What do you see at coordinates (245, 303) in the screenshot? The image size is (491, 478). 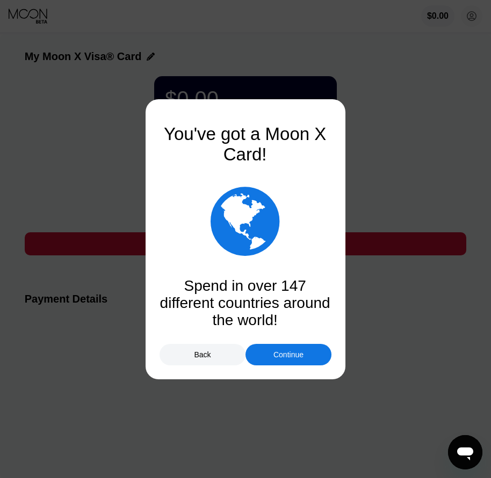 I see `div: Spend in over 147 different countries around the world!` at bounding box center [245, 303].